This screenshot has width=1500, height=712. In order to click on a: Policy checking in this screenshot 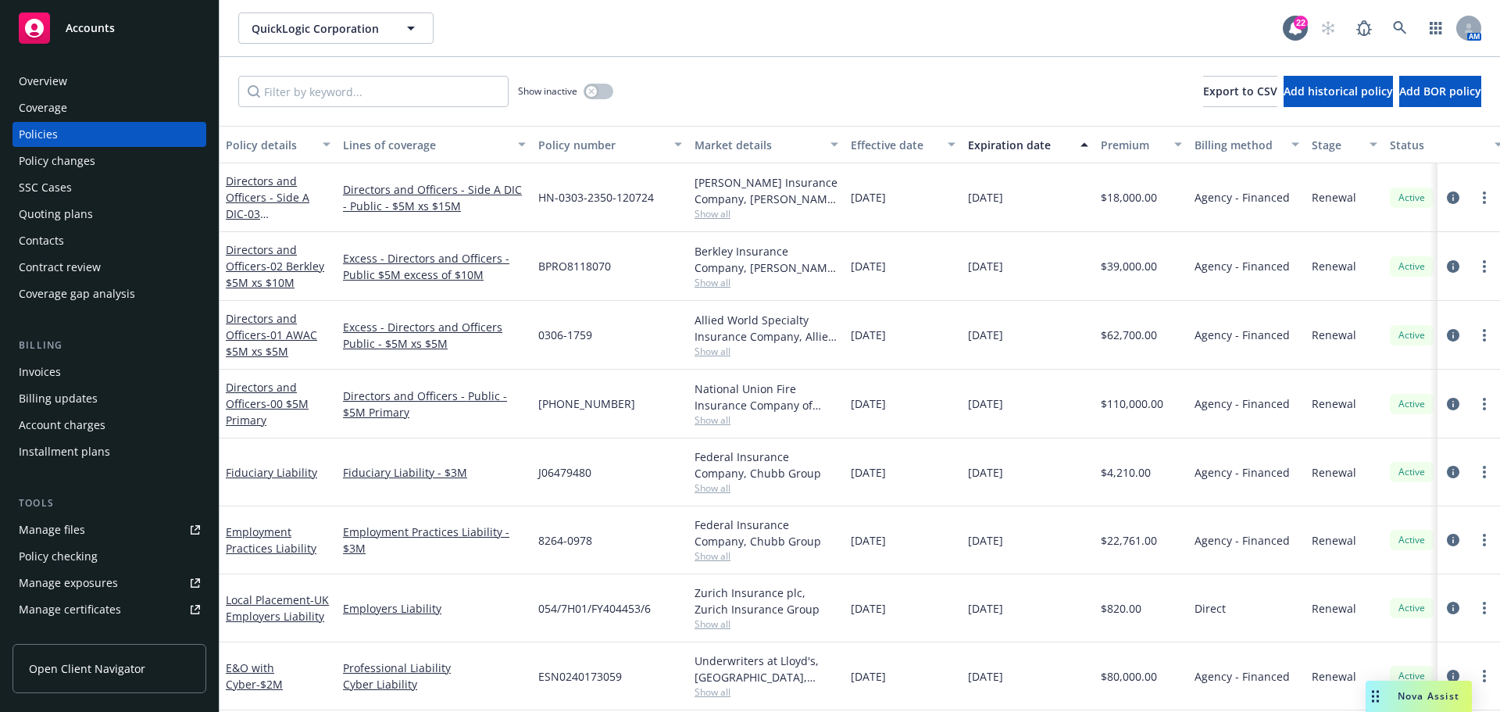, I will do `click(109, 556)`.